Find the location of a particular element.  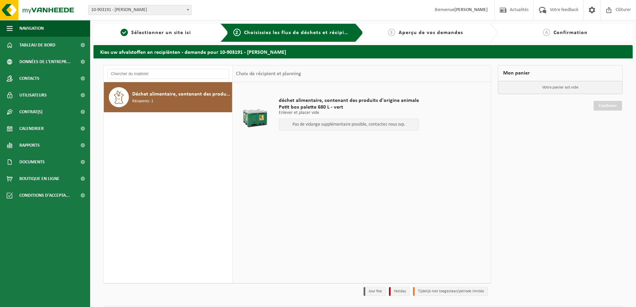

li: Holiday is located at coordinates (399, 291).